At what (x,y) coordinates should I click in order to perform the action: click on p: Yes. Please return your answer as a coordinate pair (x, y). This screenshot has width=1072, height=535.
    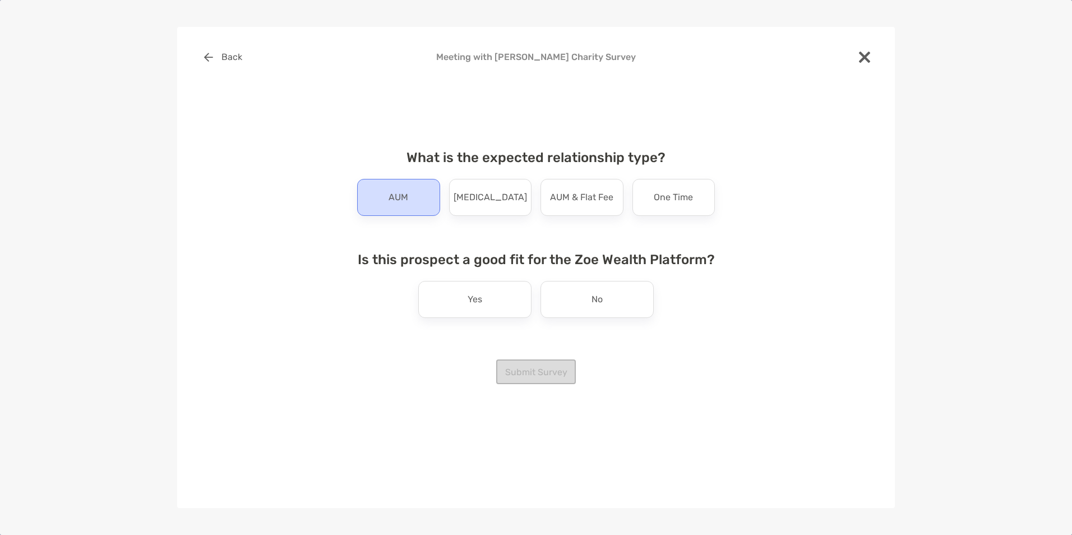
    Looking at the image, I should click on (475, 299).